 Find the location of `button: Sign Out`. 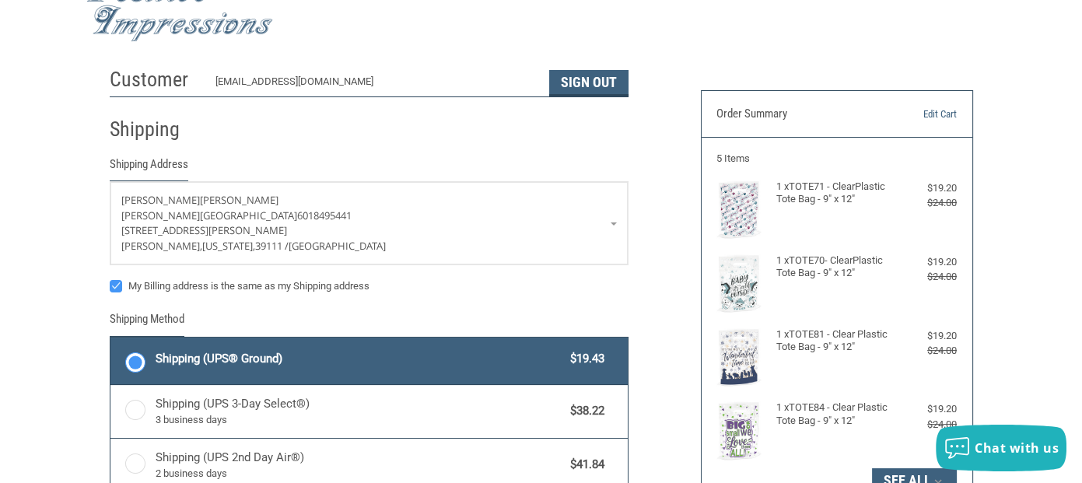

button: Sign Out is located at coordinates (589, 83).